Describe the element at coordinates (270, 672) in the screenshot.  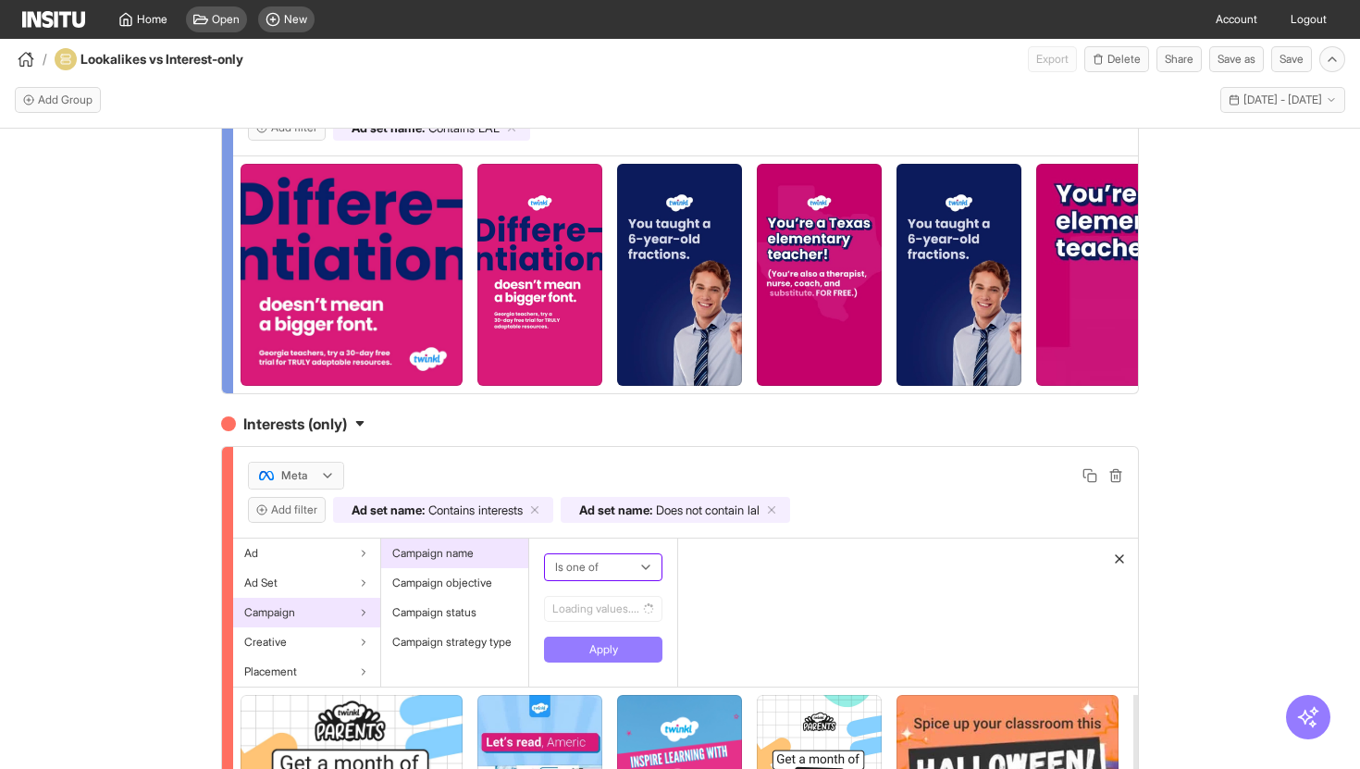
I see `span: Placement` at that location.